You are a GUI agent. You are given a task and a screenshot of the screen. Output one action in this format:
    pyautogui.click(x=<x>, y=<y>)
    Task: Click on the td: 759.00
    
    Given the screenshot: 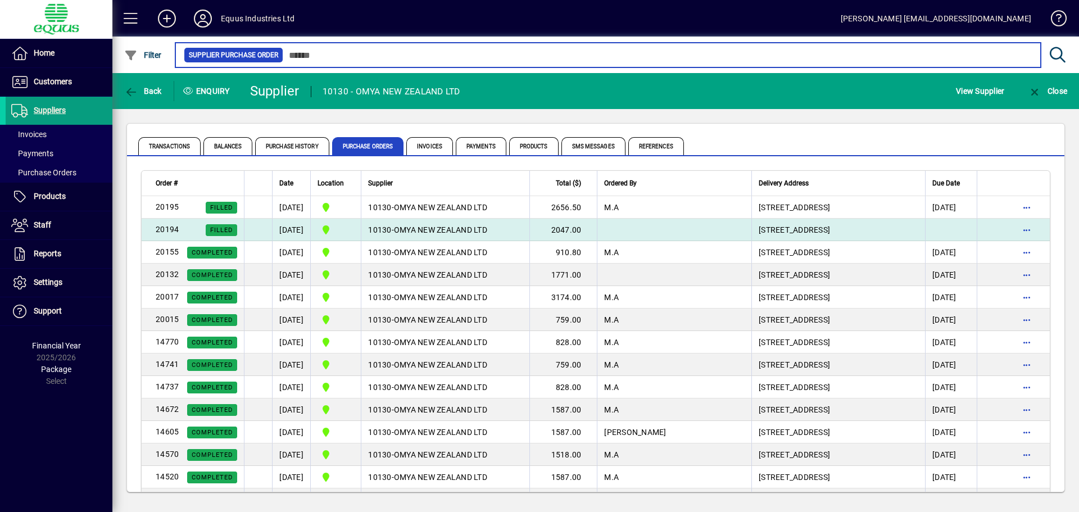 What is the action you would take?
    pyautogui.click(x=563, y=365)
    